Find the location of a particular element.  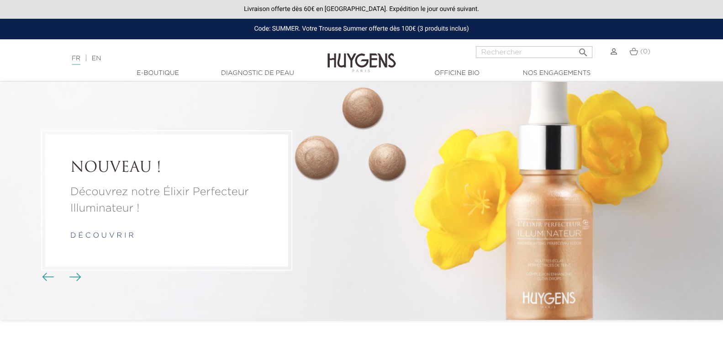

a: E-Boutique is located at coordinates (158, 73).